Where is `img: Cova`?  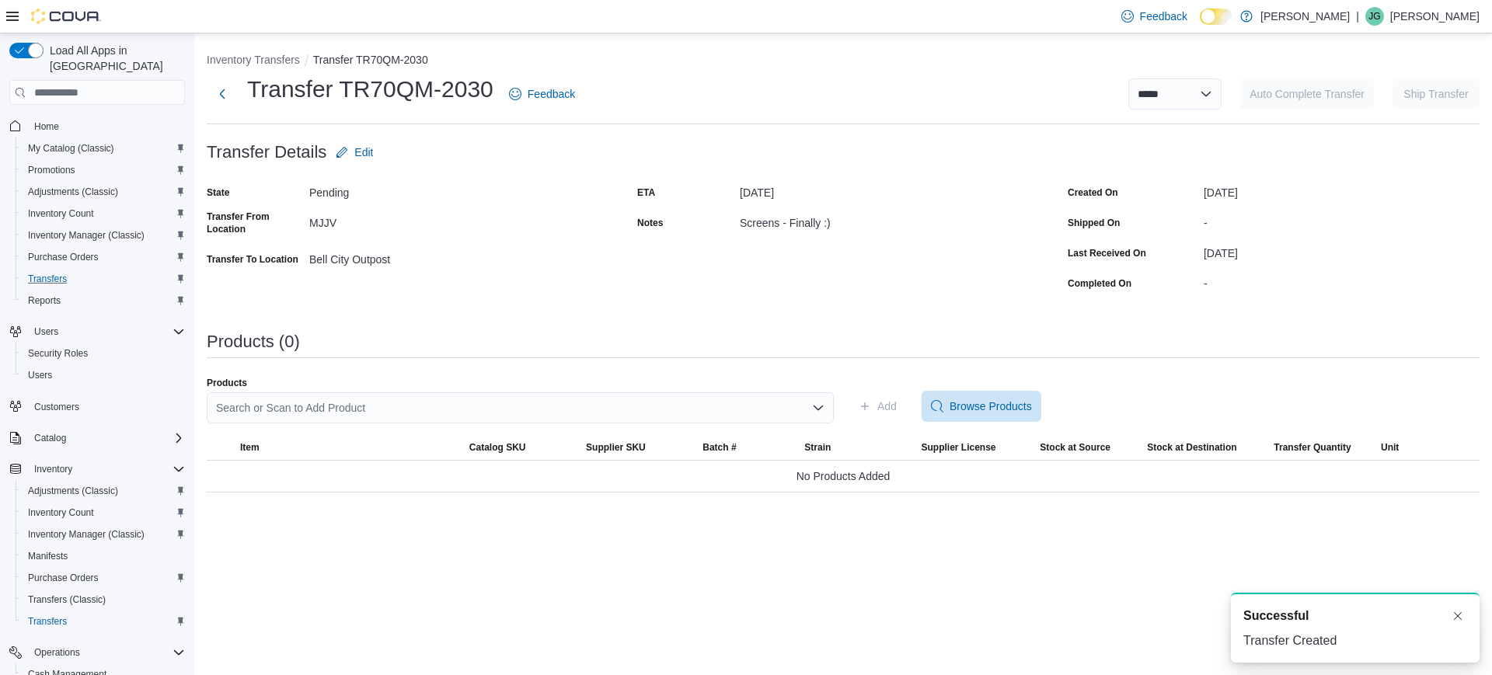
img: Cova is located at coordinates (66, 16).